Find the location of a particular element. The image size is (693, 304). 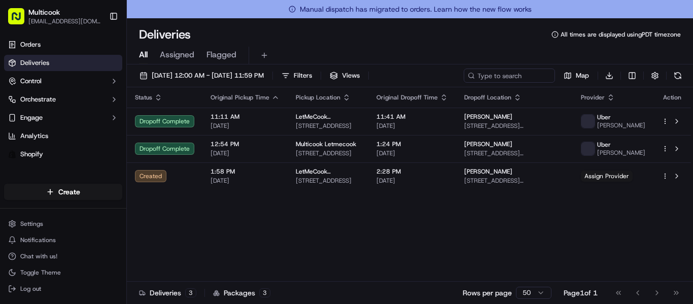

img: Shopify logo is located at coordinates (12, 154).